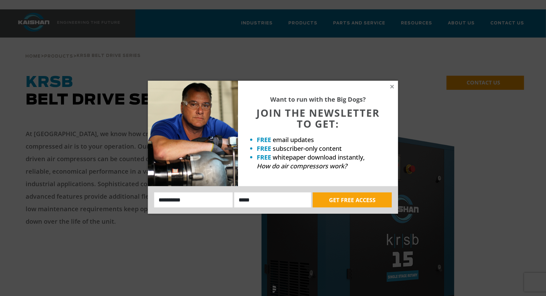 The width and height of the screenshot is (546, 296). What do you see at coordinates (392, 87) in the screenshot?
I see `button: Close` at bounding box center [392, 87].